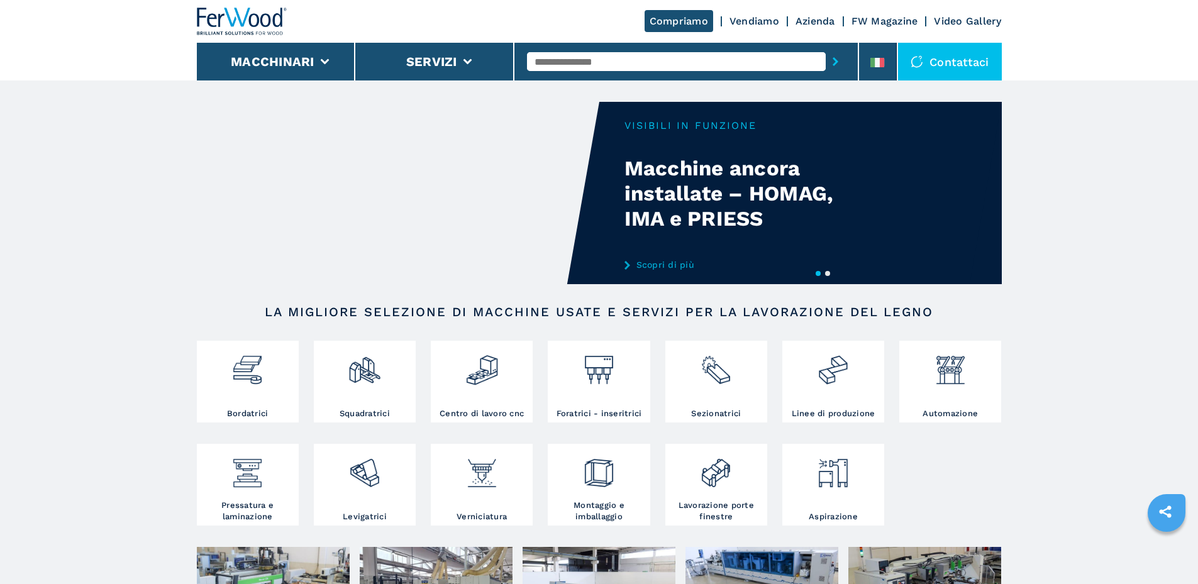 The height and width of the screenshot is (584, 1198). Describe the element at coordinates (1165, 512) in the screenshot. I see `a: sharethis` at that location.